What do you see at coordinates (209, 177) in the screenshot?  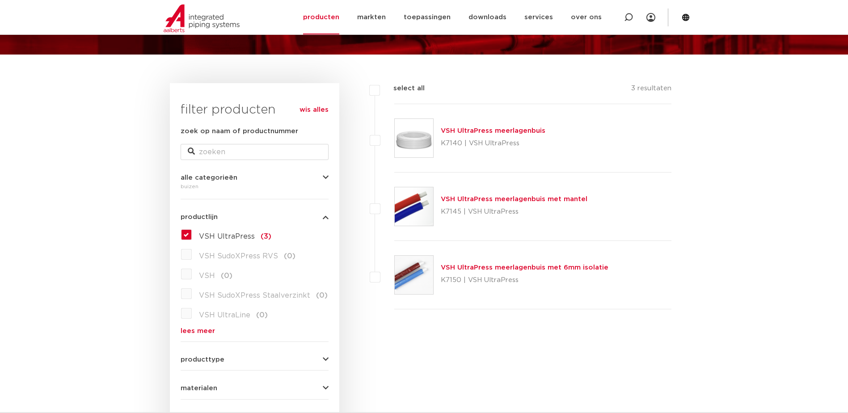 I see `span: alle categorieën` at bounding box center [209, 177].